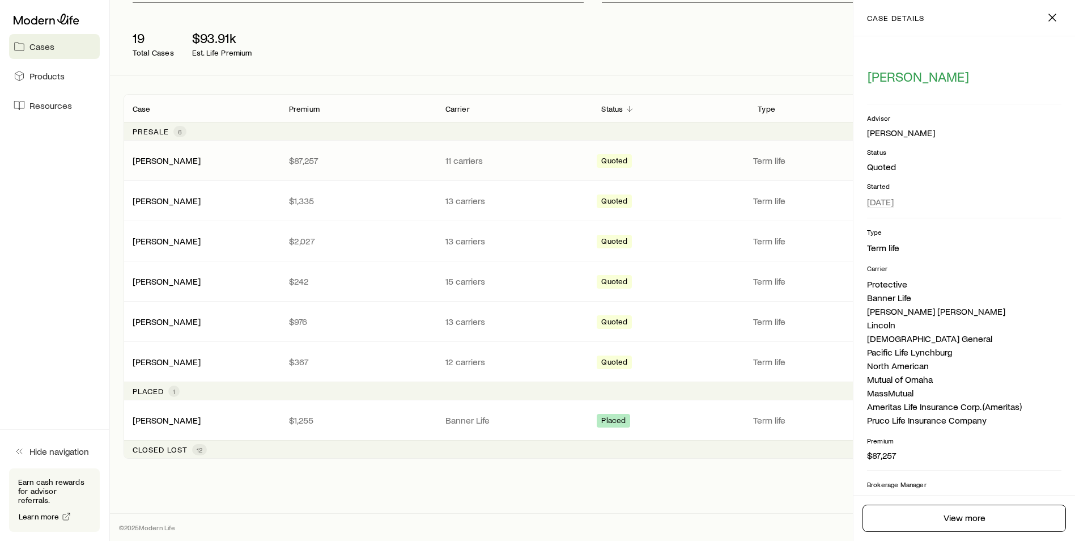 Image resolution: width=1075 pixels, height=541 pixels. What do you see at coordinates (59, 451) in the screenshot?
I see `span: Hide navigation` at bounding box center [59, 451].